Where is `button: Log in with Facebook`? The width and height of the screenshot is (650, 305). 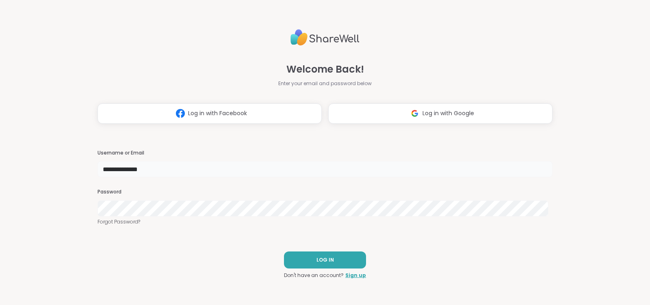
button: Log in with Facebook is located at coordinates (209, 114).